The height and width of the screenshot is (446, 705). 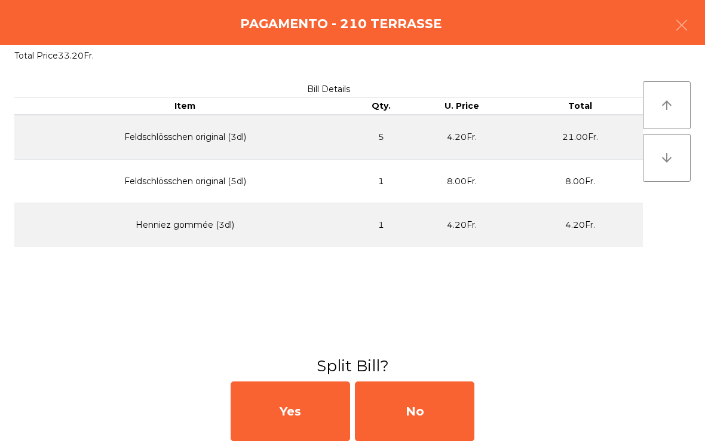 What do you see at coordinates (667, 105) in the screenshot?
I see `button: arrow_upward` at bounding box center [667, 105].